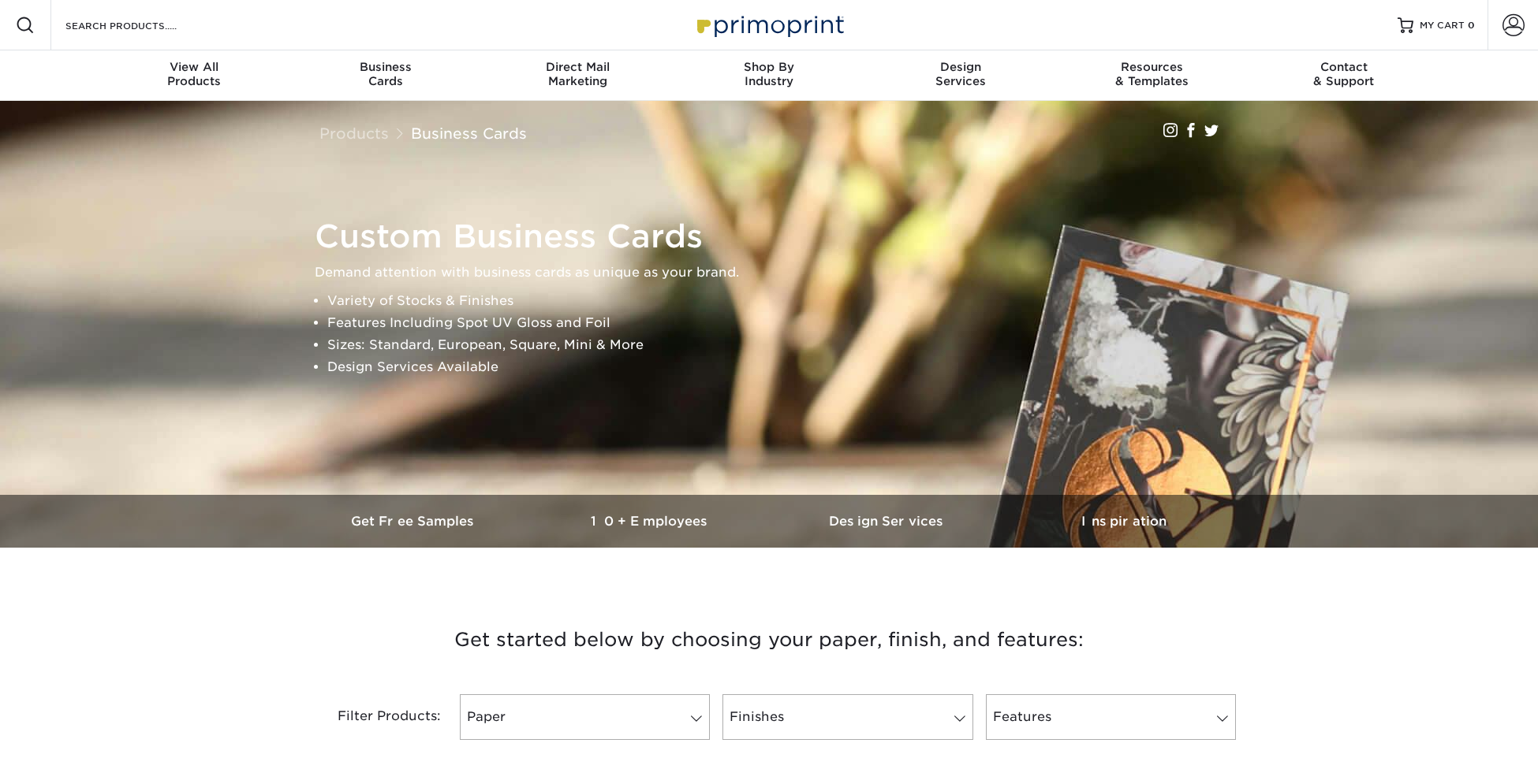 This screenshot has width=1538, height=784. Describe the element at coordinates (769, 74) in the screenshot. I see `div: Industry` at that location.